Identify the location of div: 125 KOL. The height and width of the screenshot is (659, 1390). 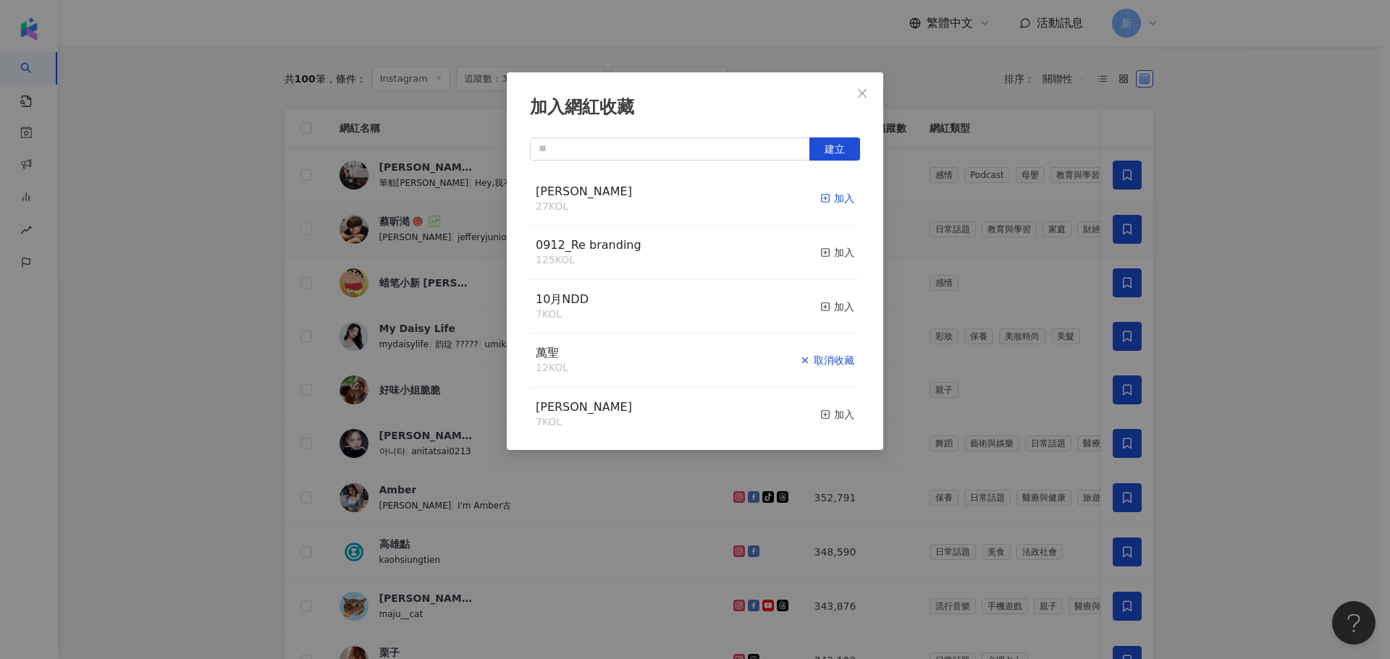
(589, 261).